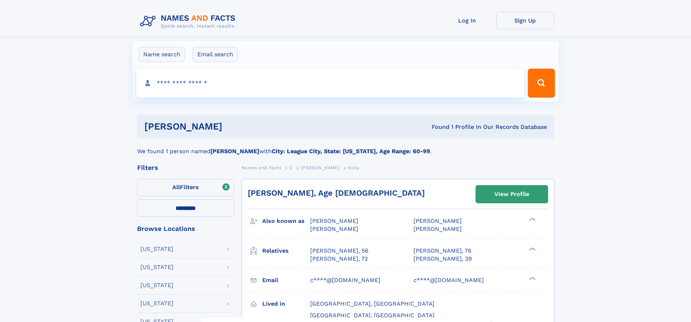 The image size is (691, 322). Describe the element at coordinates (331, 83) in the screenshot. I see `input: search input` at that location.